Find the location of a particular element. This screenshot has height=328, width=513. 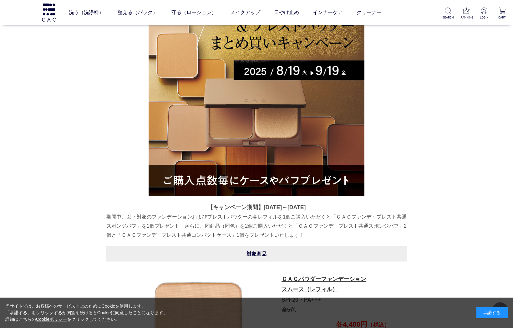

div: 当サイトでは、お客様へのサービス向上のためにCookieを使用します。 「承諾する」をクリックするか閲覧を続けるとCookieに同意したことになります。 詳細はこちらの をクリックしてください。 is located at coordinates (87, 312).